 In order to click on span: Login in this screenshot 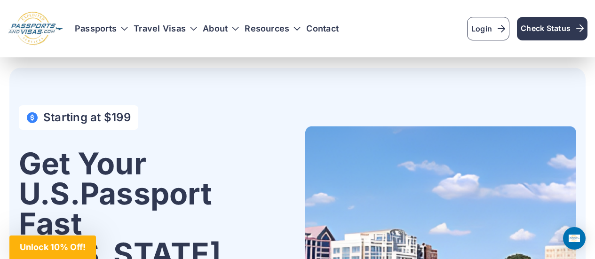, I will do `click(488, 29)`.